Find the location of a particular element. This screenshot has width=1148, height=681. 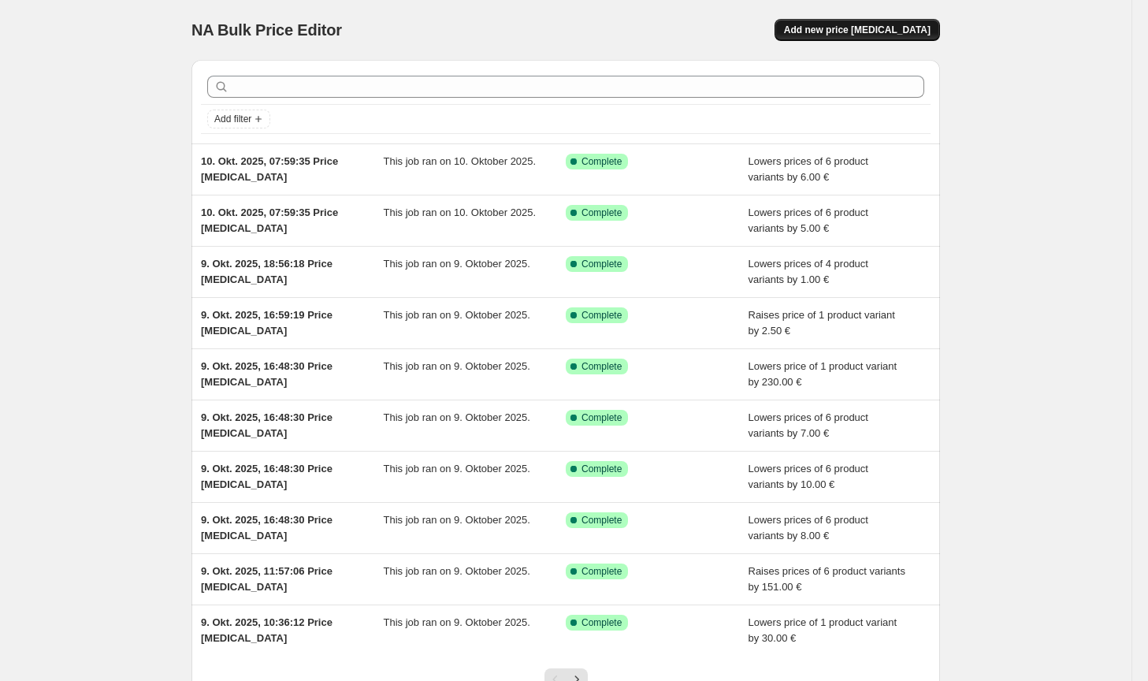

span: Lowers prices of 6 product variants by 7.00 € is located at coordinates (808, 425).